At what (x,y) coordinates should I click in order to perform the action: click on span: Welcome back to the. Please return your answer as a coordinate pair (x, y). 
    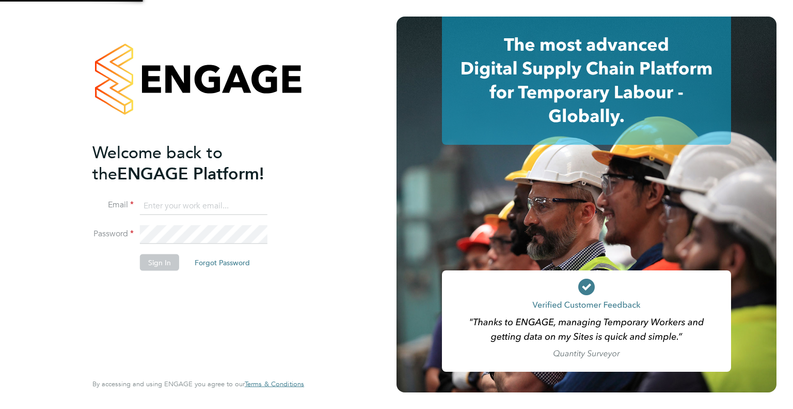
    Looking at the image, I should click on (158, 163).